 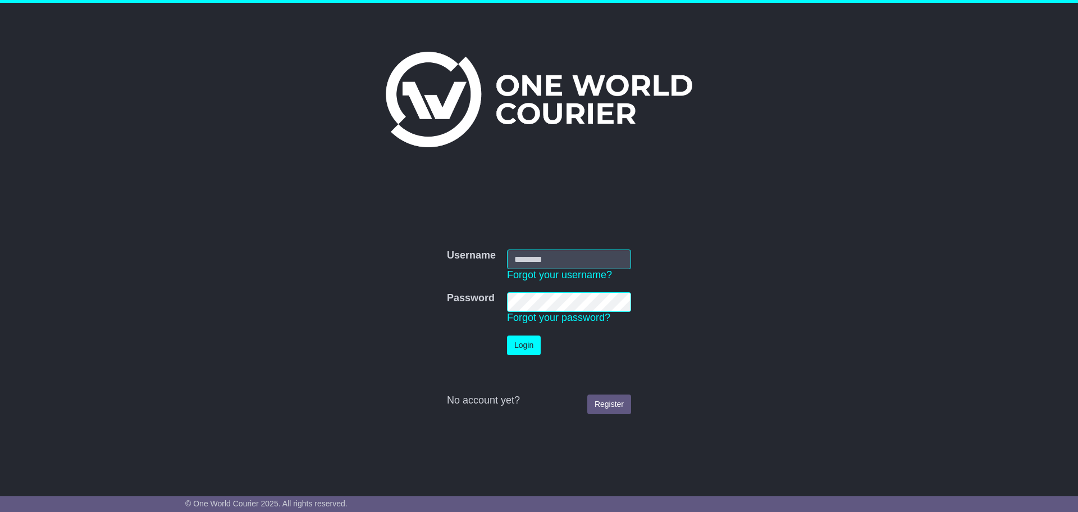 I want to click on a: Forgot your username?, so click(x=559, y=275).